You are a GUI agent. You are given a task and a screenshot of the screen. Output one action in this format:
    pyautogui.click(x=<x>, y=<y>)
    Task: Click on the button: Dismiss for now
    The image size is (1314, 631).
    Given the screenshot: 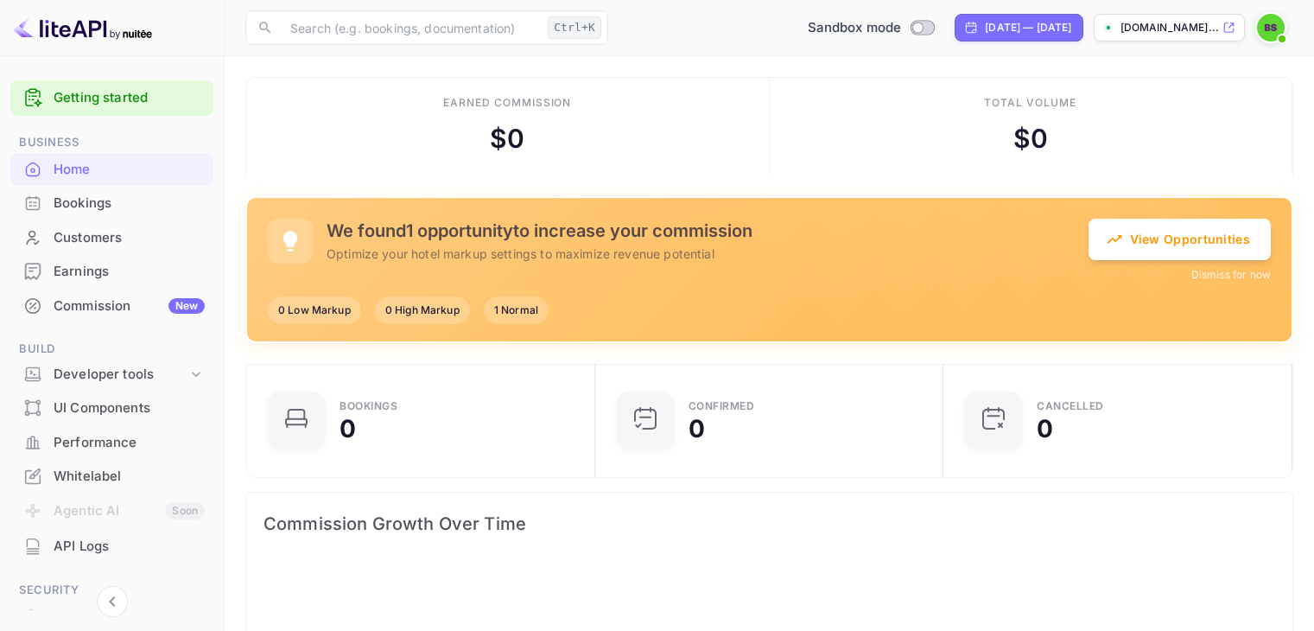 What is the action you would take?
    pyautogui.click(x=1231, y=275)
    